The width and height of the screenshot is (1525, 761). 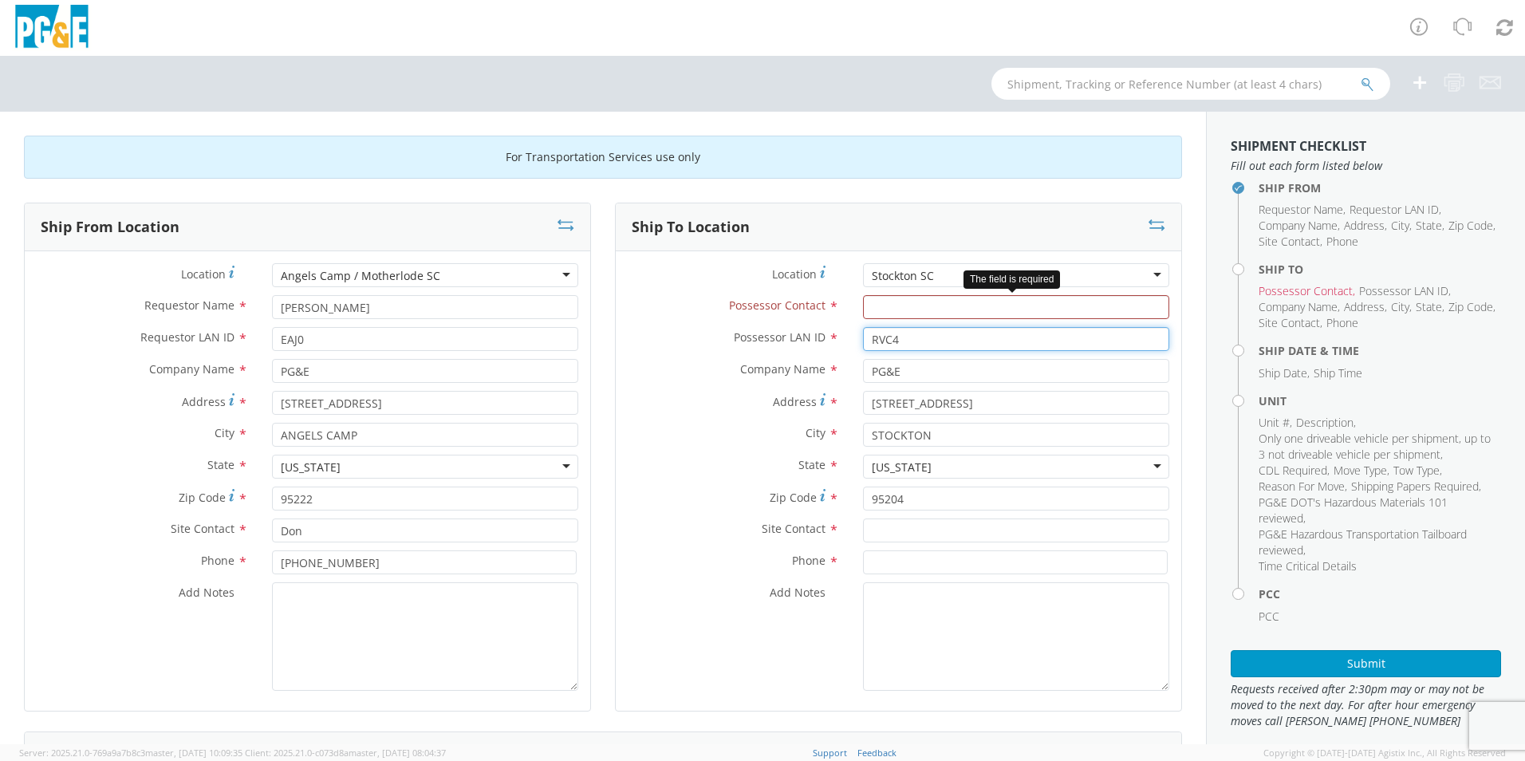 I want to click on span: Only one driveable vehicle per shipment, up to 3 not driveable vehicle per shipment, so click(x=1374, y=446).